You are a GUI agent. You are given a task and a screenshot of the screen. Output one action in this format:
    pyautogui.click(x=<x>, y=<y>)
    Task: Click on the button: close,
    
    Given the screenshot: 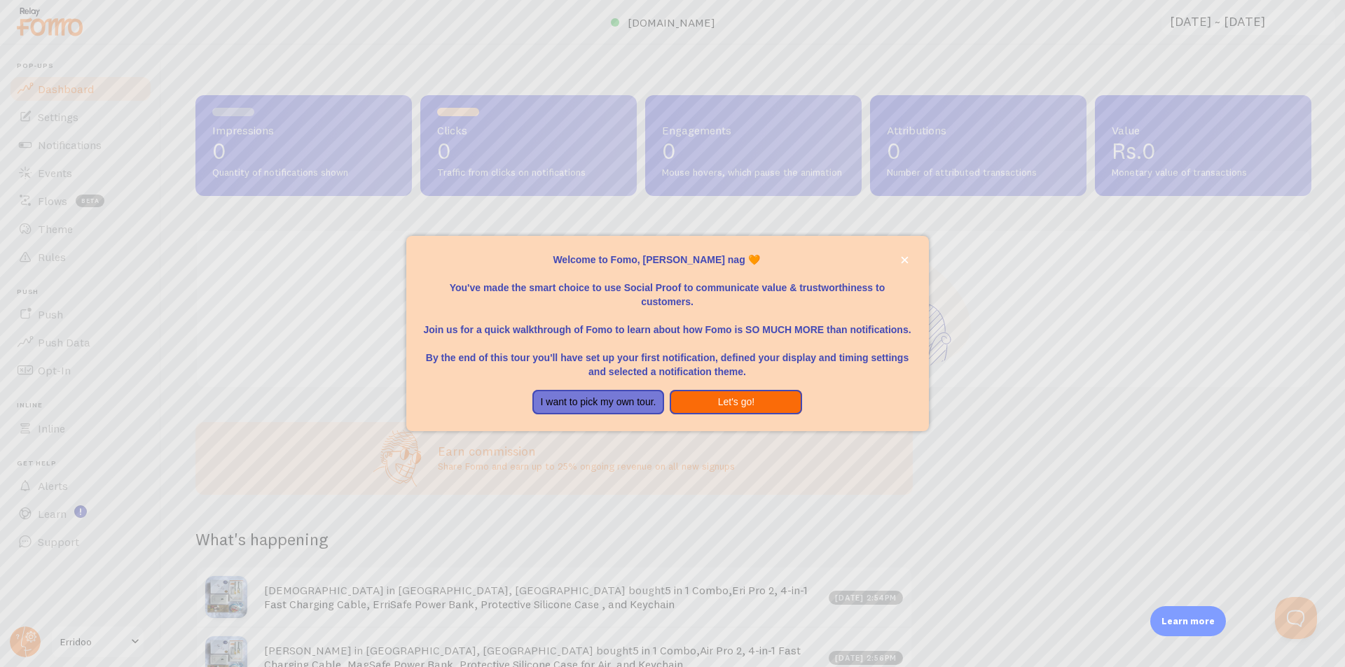 What is the action you would take?
    pyautogui.click(x=904, y=260)
    